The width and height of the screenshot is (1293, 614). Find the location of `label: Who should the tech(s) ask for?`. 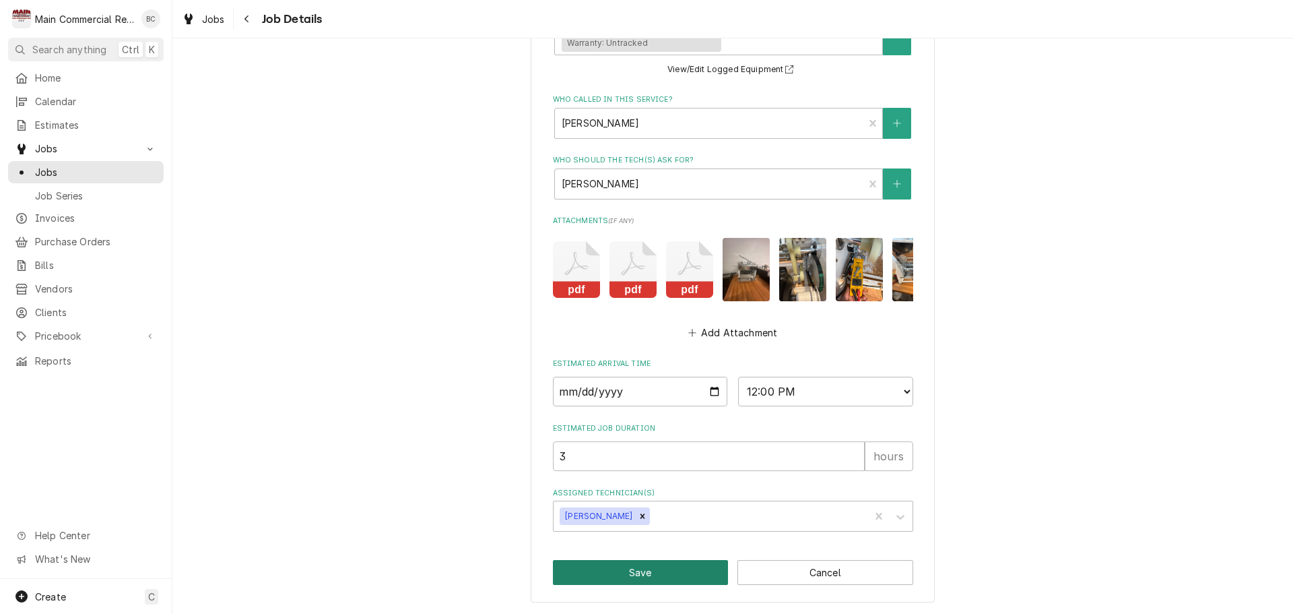

label: Who should the tech(s) ask for? is located at coordinates (733, 160).